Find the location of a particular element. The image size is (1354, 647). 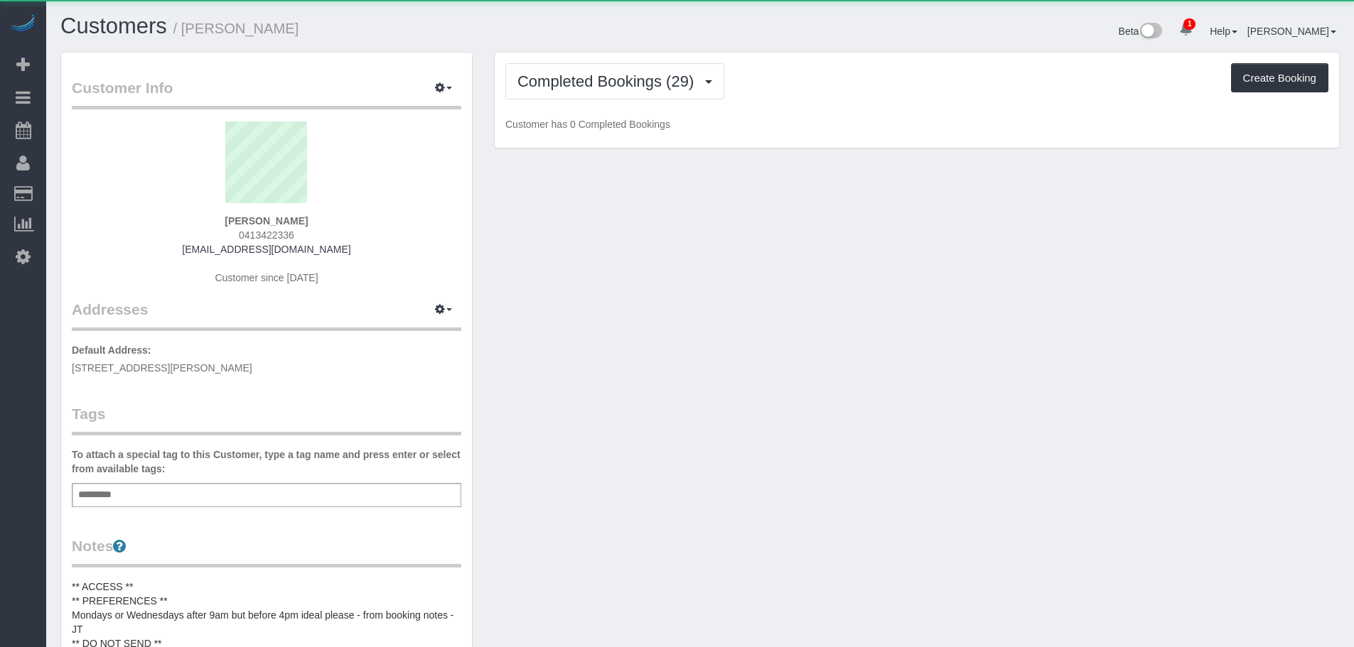

span: 0413422336 is located at coordinates (266, 235).